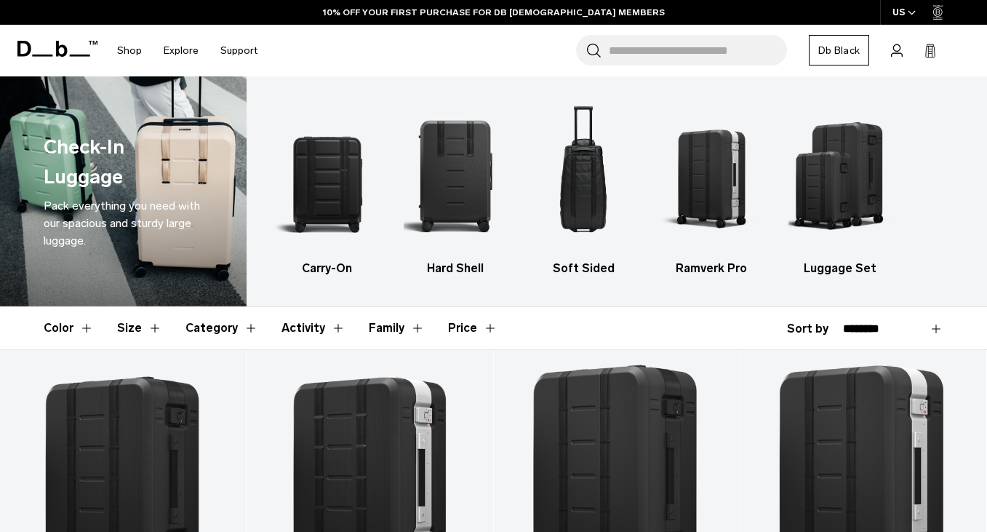  I want to click on nav: Main Navigation, so click(187, 50).